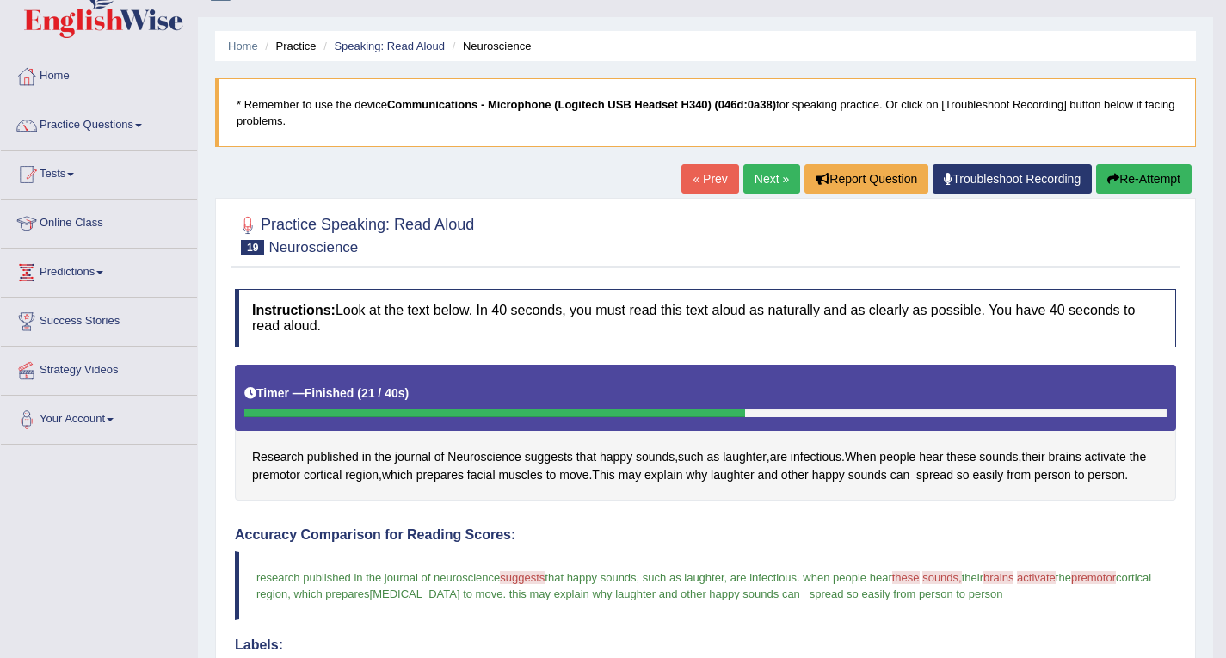 The width and height of the screenshot is (1226, 658). What do you see at coordinates (973, 577) in the screenshot?
I see `span: their` at bounding box center [973, 577].